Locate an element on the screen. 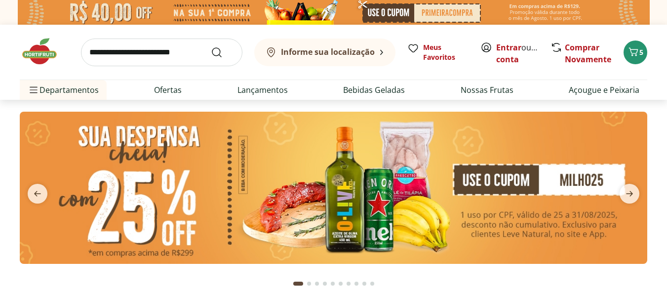  span: Departamentos is located at coordinates (63, 90).